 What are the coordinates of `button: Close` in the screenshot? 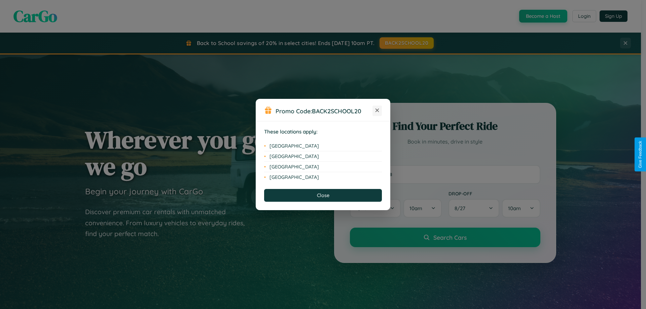 It's located at (323, 195).